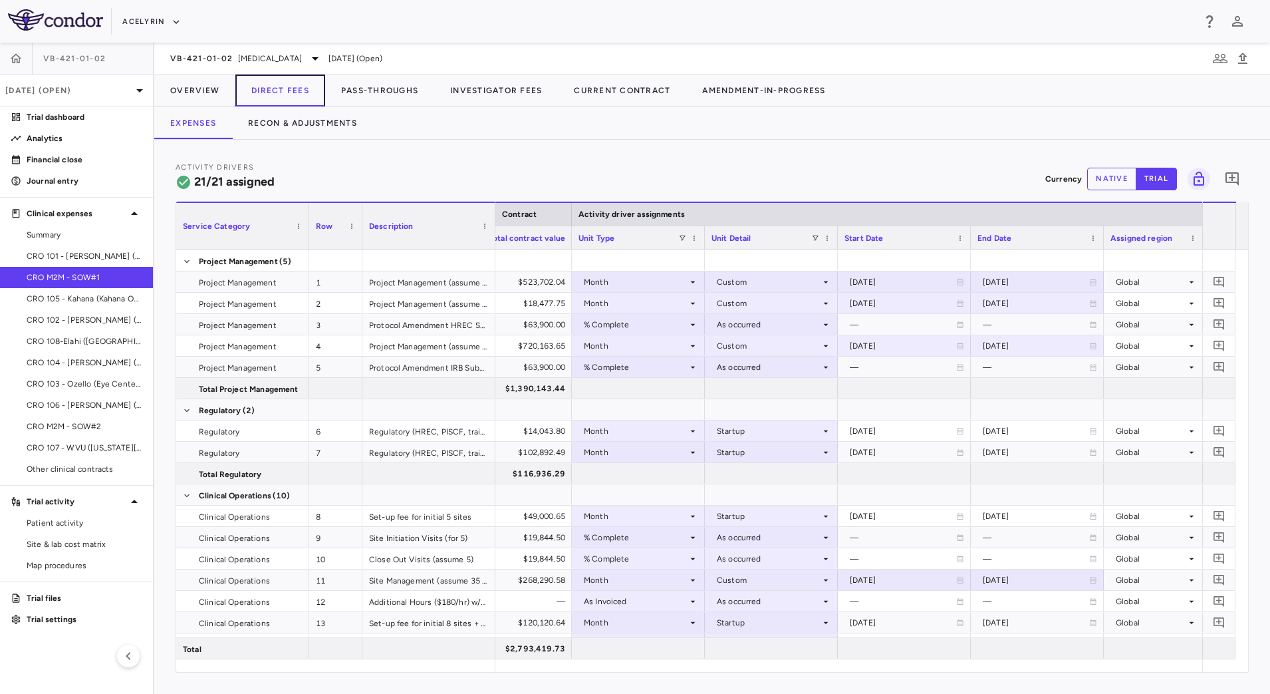 This screenshot has width=1270, height=694. What do you see at coordinates (508, 282) in the screenshot?
I see `div: $523,702.04` at bounding box center [508, 282].